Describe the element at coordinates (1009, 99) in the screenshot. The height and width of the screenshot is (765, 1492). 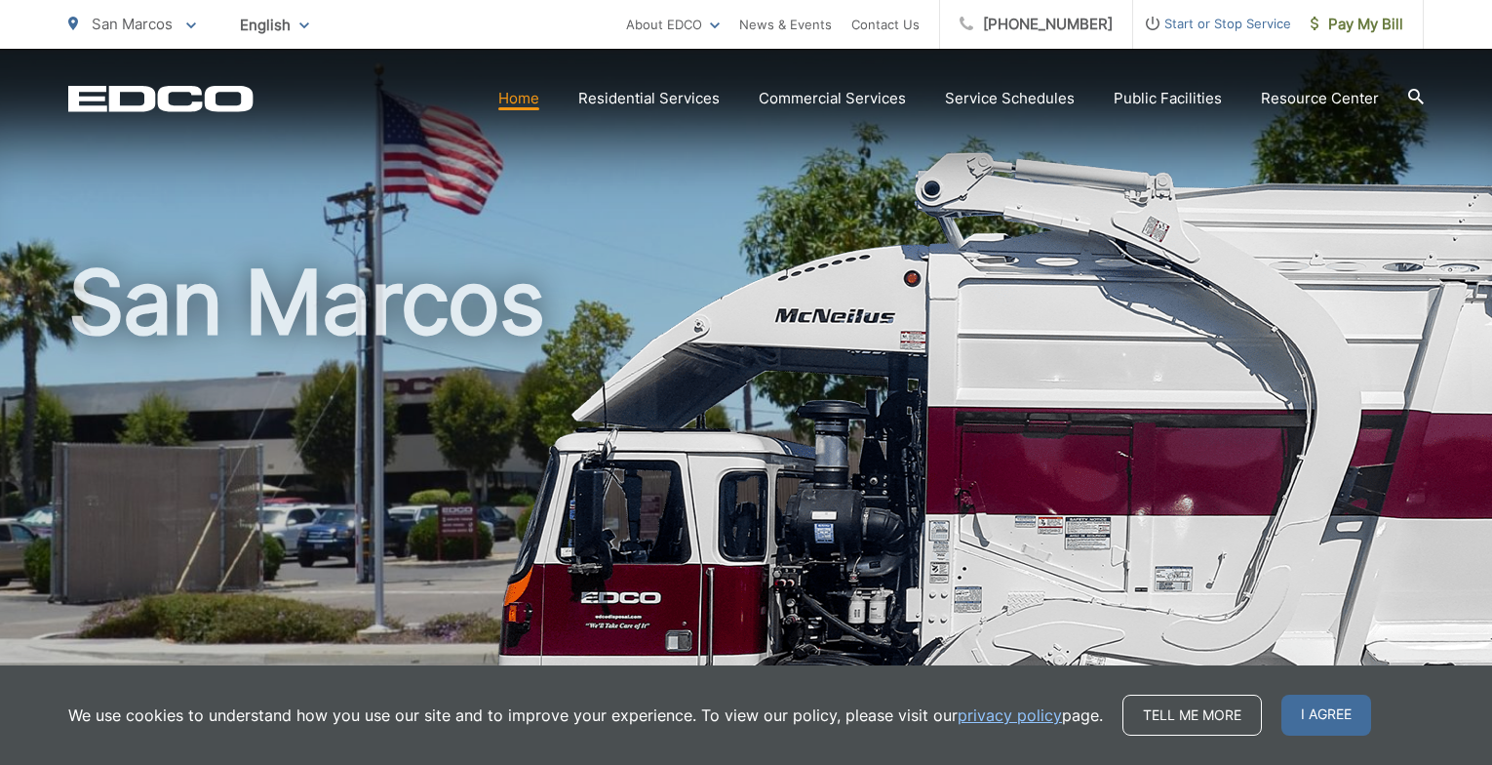
I see `a: Service Schedules` at that location.